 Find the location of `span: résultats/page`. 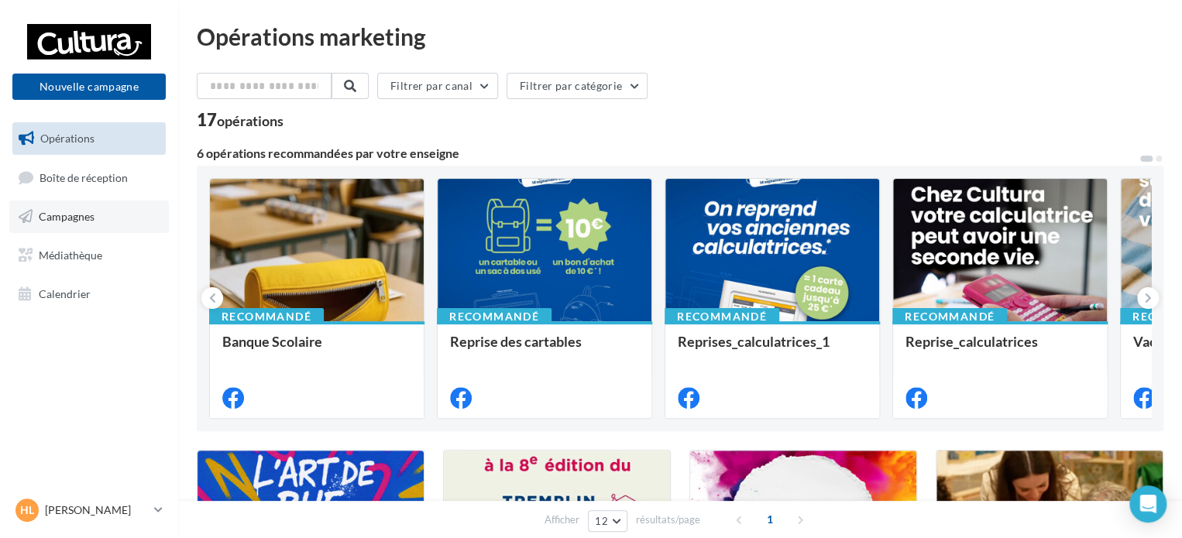

span: résultats/page is located at coordinates (668, 520).